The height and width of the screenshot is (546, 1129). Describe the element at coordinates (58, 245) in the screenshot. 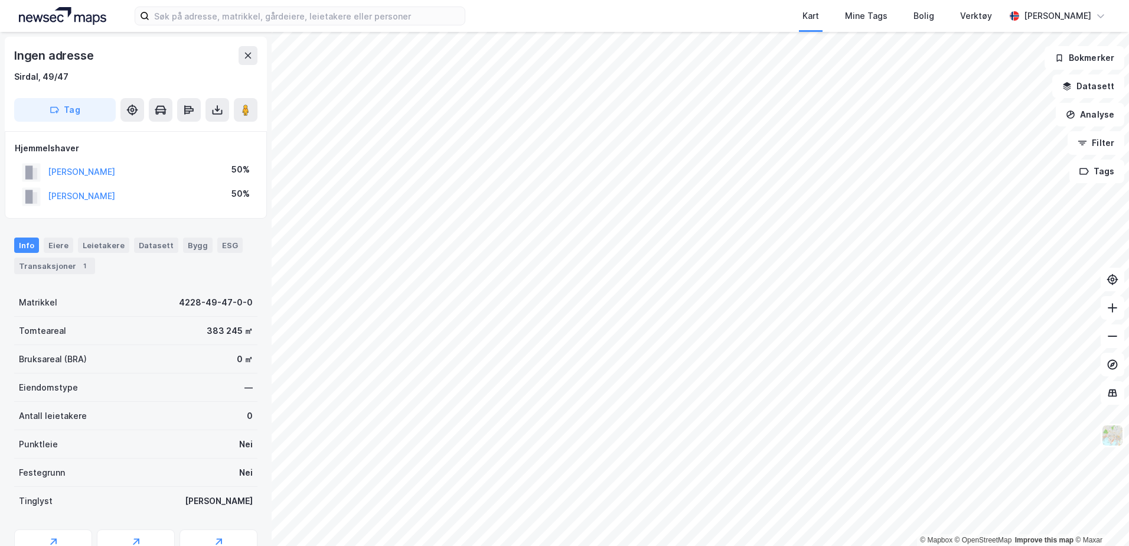

I see `div: Eiere` at that location.